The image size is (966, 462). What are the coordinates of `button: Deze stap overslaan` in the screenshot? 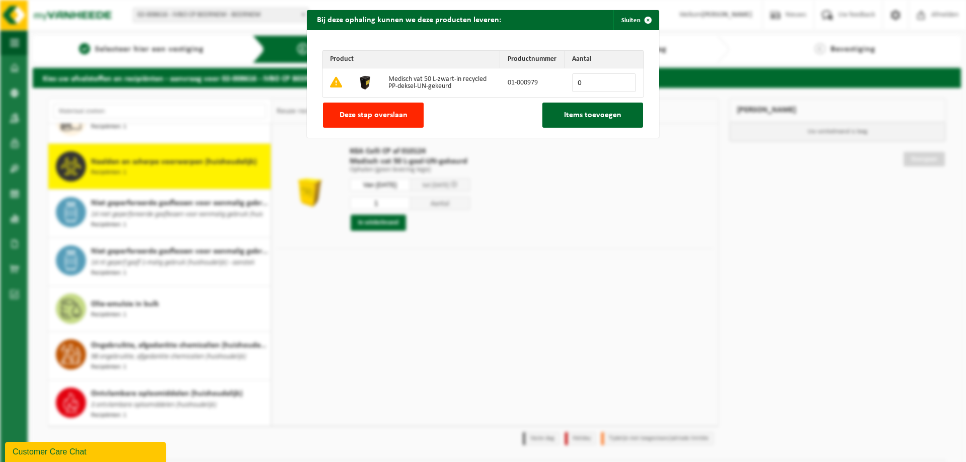 It's located at (373, 115).